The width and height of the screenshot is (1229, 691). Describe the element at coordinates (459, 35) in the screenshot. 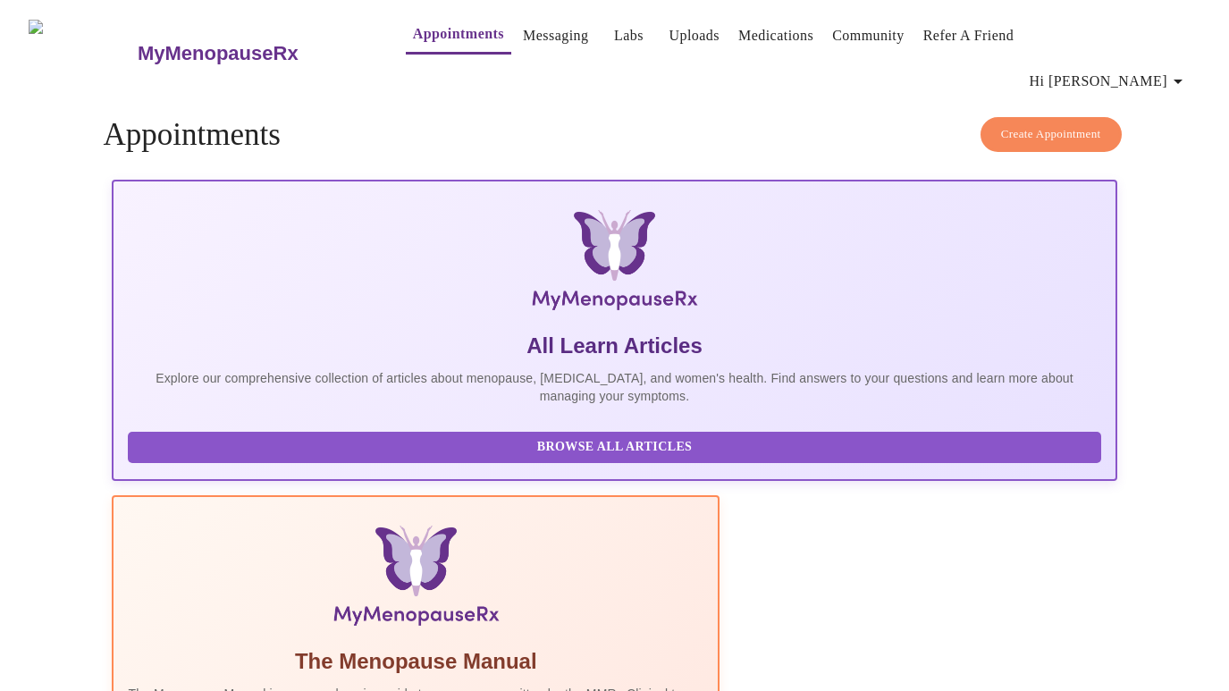

I see `button: Appointments` at that location.